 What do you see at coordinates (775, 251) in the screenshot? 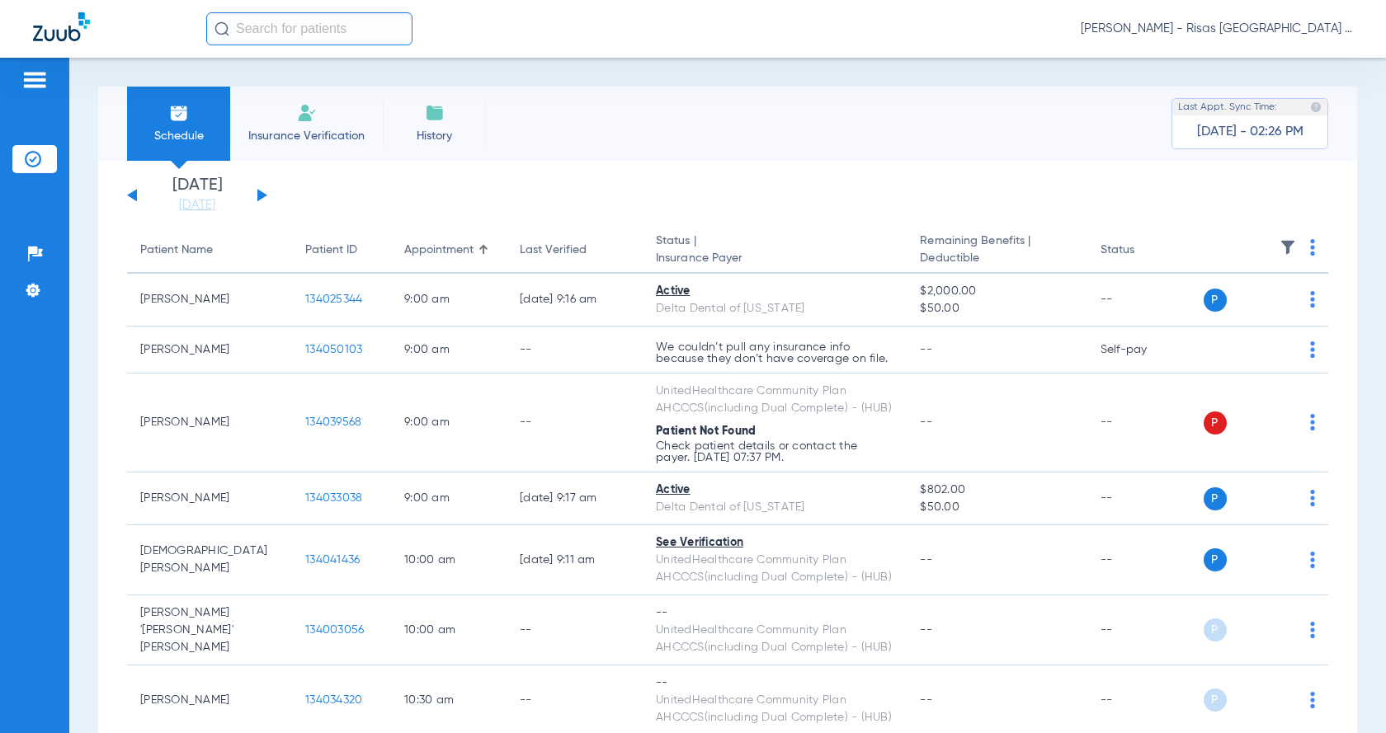
I see `th: Status |` at bounding box center [775, 251].